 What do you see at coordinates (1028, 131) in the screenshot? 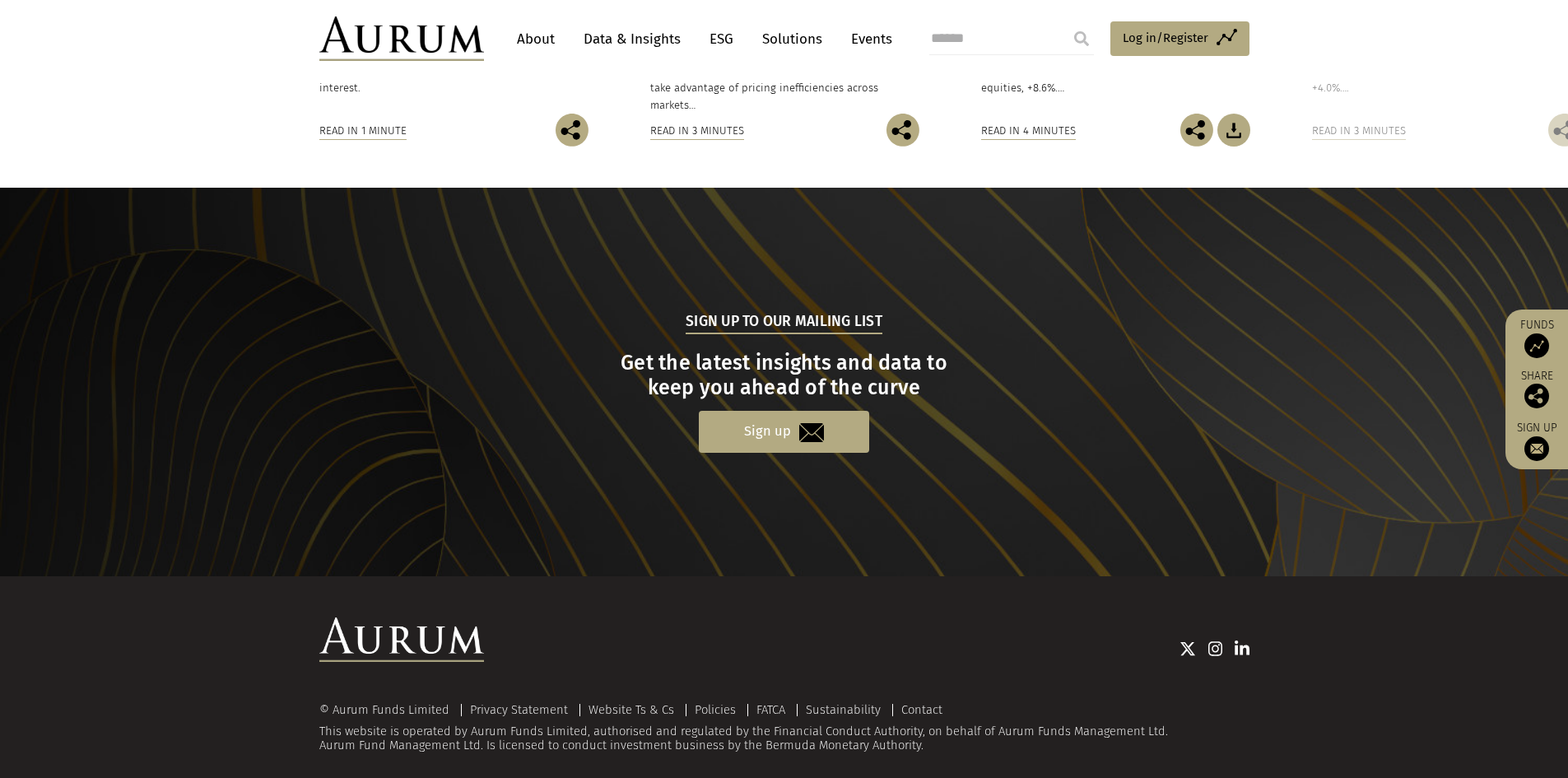
I see `div: Read in 4 minutes` at bounding box center [1028, 131].